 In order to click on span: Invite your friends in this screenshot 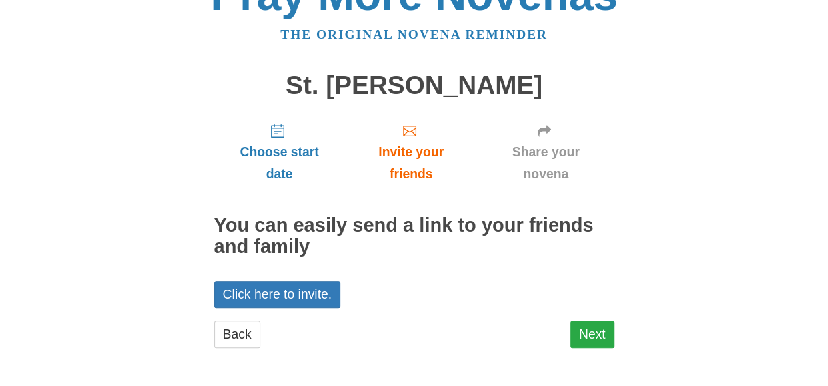, I will do `click(410, 163)`.